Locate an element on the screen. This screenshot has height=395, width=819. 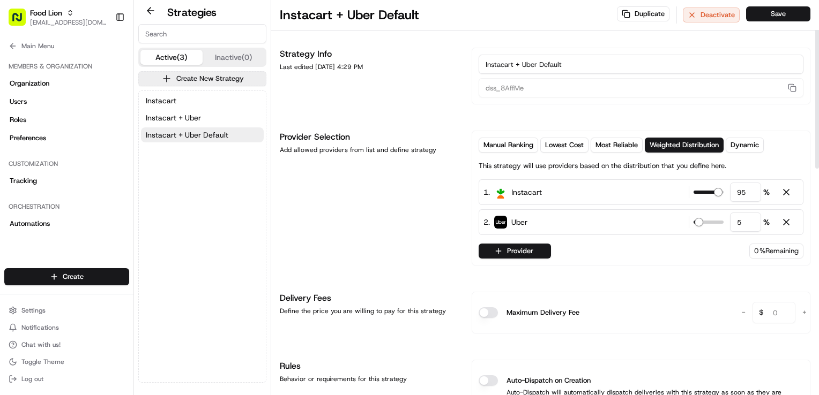
button: Settings is located at coordinates (66, 311).